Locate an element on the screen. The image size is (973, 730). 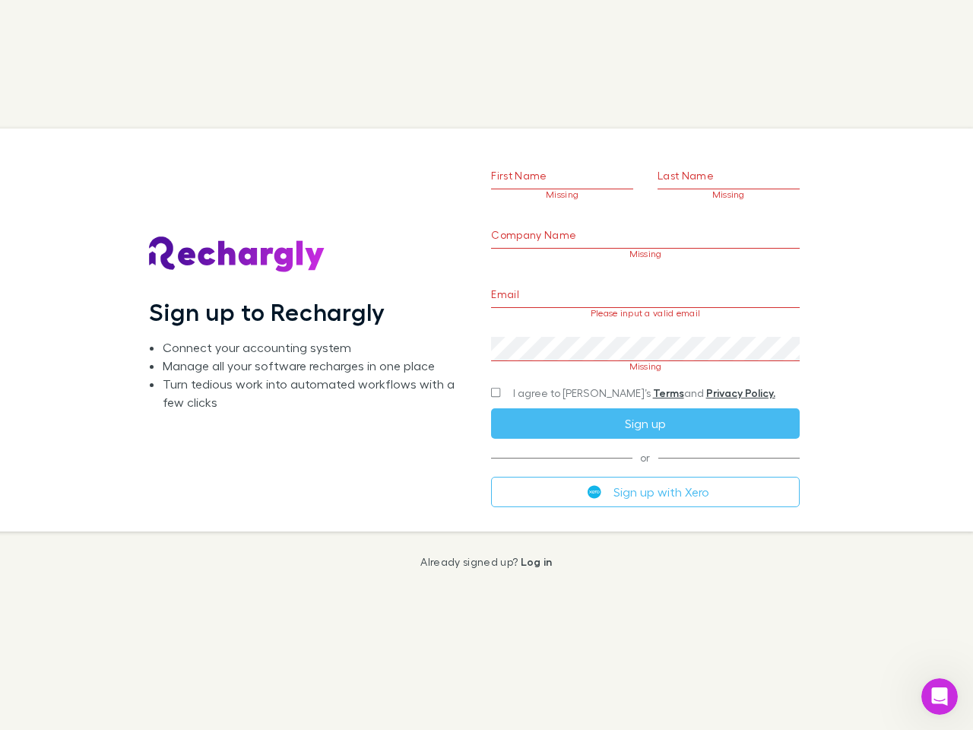
li: Turn tedious work into automated workflows with a few clicks is located at coordinates (315, 393).